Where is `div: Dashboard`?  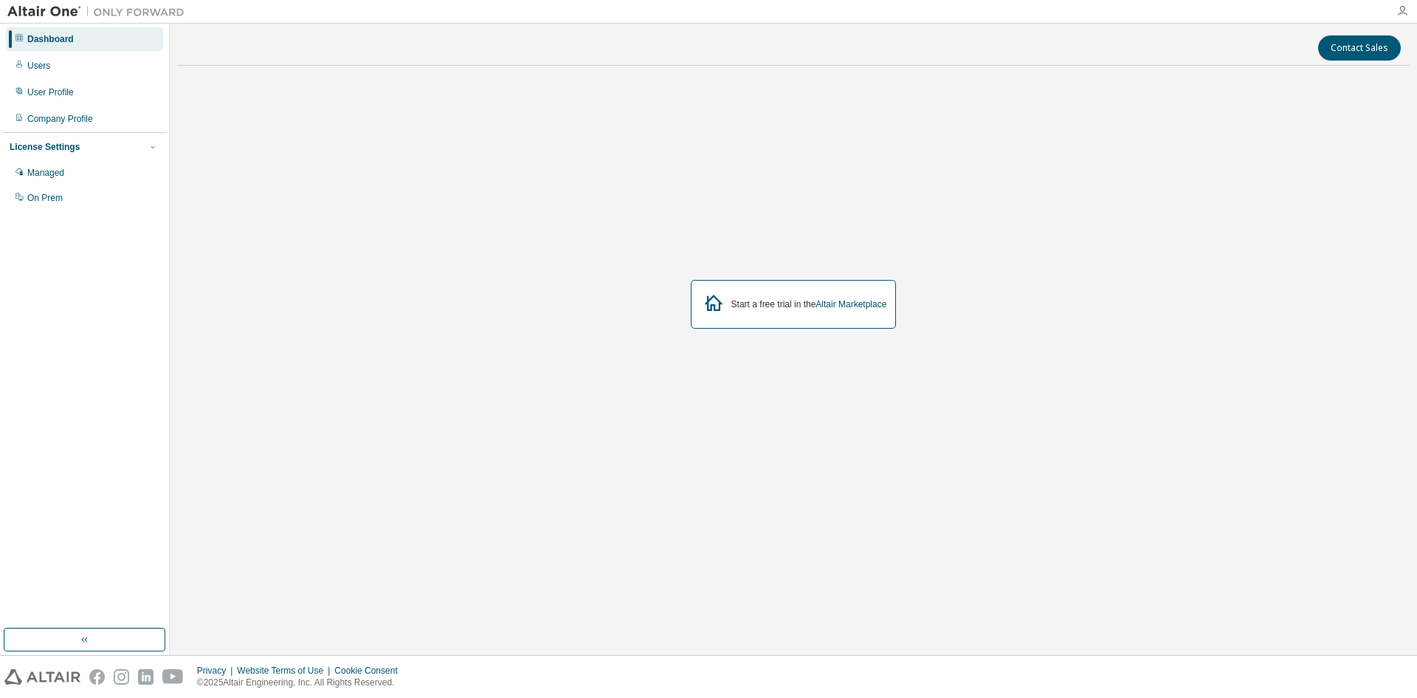 div: Dashboard is located at coordinates (50, 39).